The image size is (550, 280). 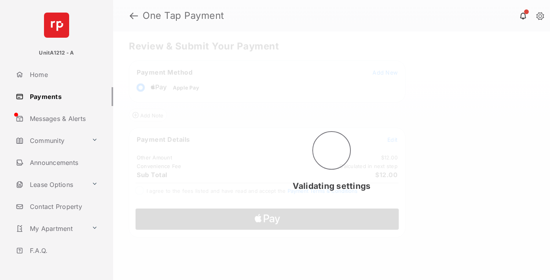 What do you see at coordinates (332, 186) in the screenshot?
I see `span: Validating settings` at bounding box center [332, 186].